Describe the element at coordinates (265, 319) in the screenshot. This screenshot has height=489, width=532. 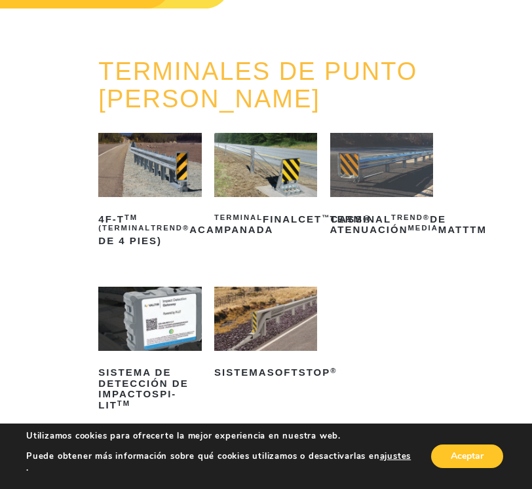
I see `img: Terminal final del sistema SoftStop` at that location.